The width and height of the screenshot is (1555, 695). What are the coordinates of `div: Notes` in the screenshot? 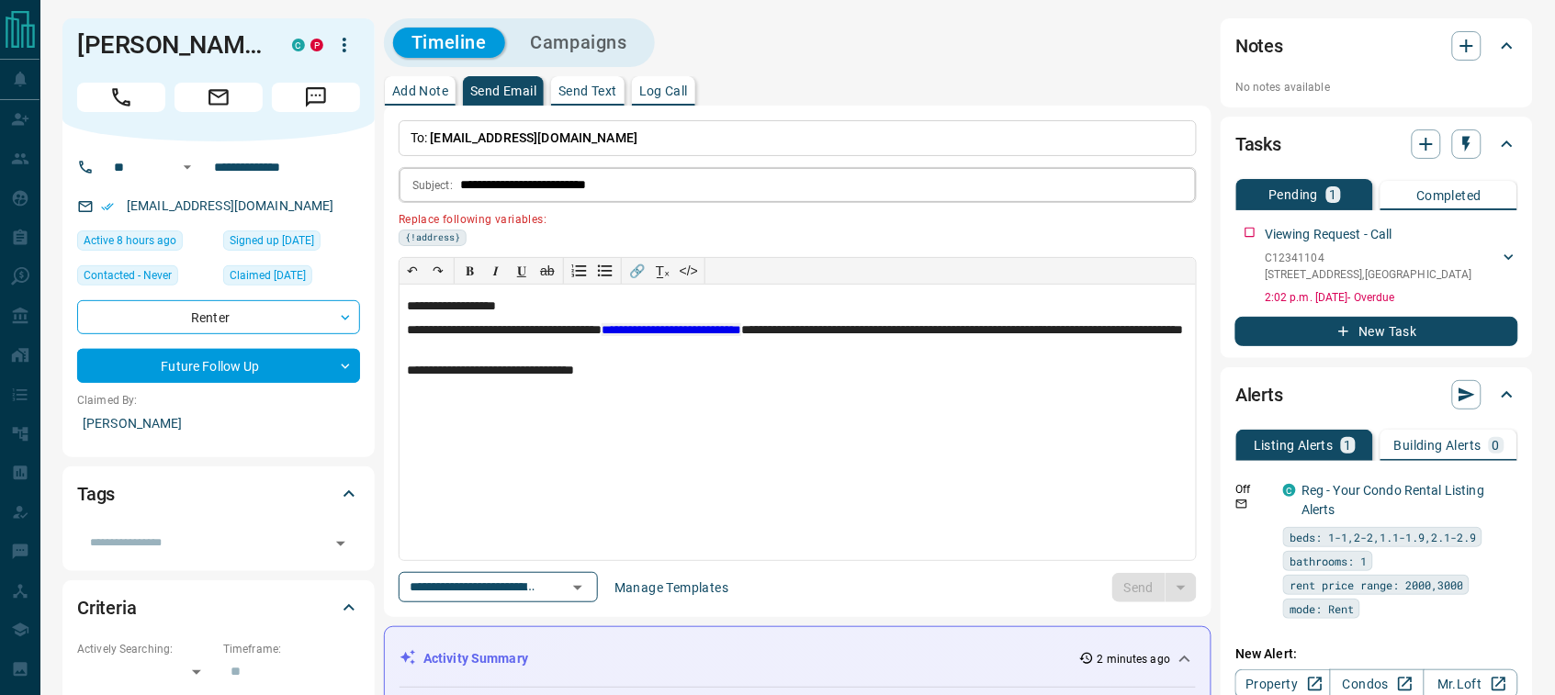 It's located at (1377, 46).